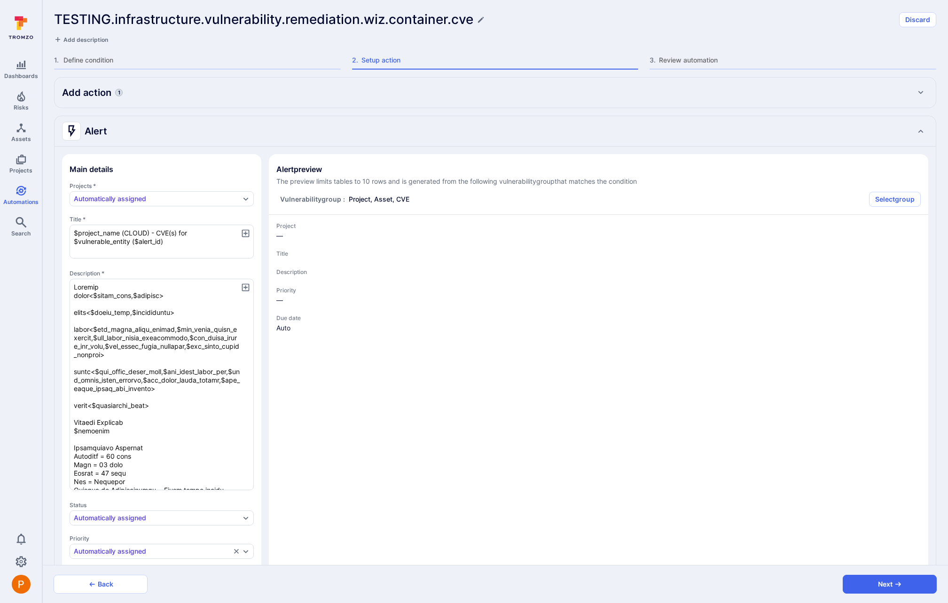 The width and height of the screenshot is (948, 603). What do you see at coordinates (598, 318) in the screenshot?
I see `span: Due date` at bounding box center [598, 318].